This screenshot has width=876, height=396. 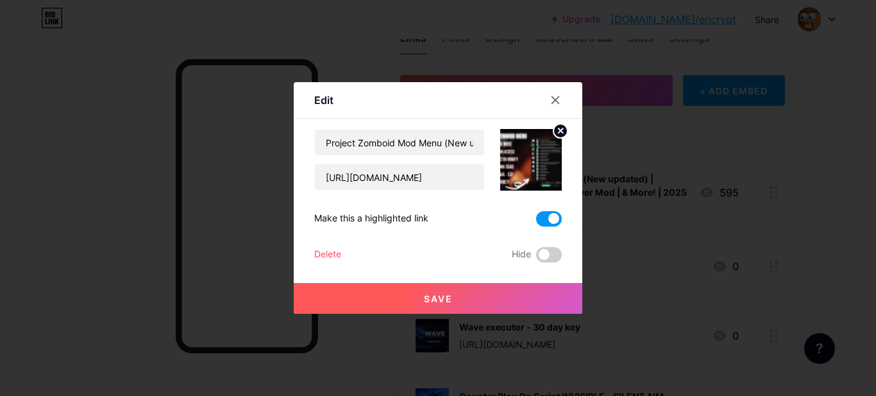 I want to click on span: Save, so click(x=438, y=298).